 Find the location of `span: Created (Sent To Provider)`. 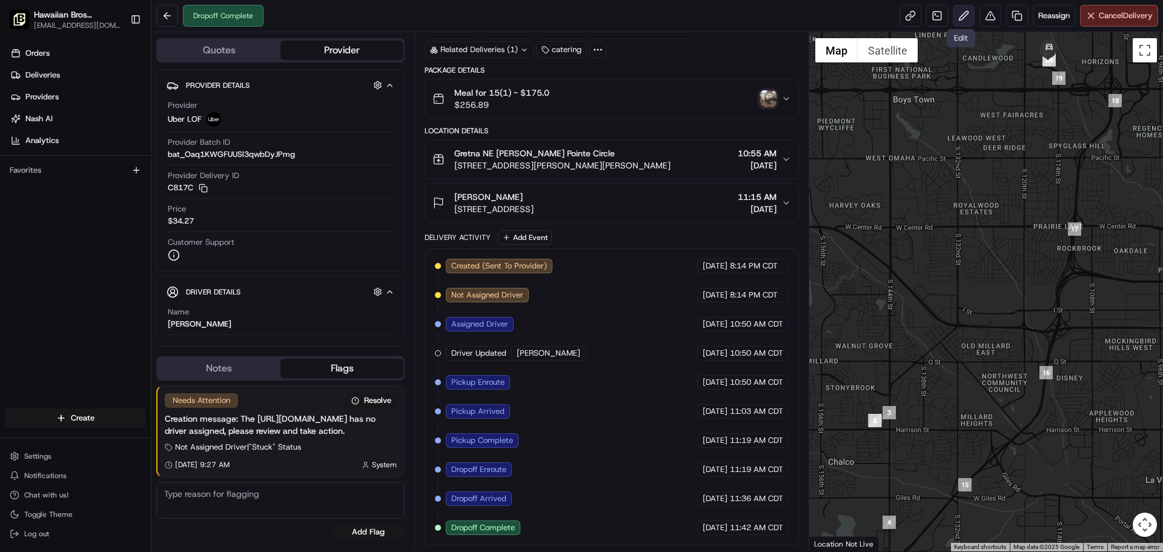

span: Created (Sent To Provider) is located at coordinates (499, 266).